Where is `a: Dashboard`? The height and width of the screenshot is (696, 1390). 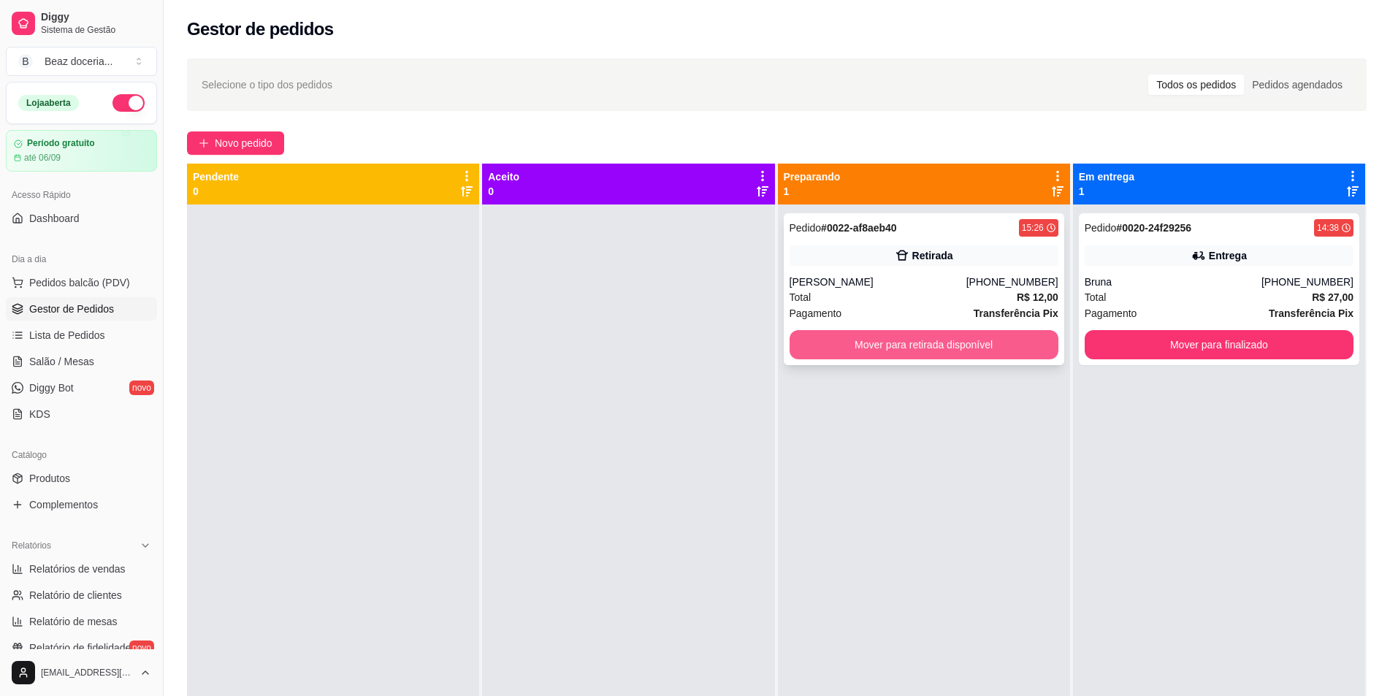 a: Dashboard is located at coordinates (81, 218).